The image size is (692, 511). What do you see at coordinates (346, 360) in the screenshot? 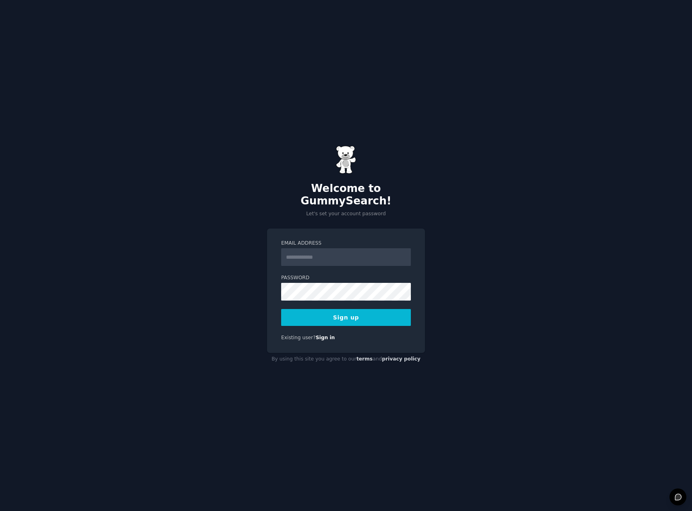
I see `div: By using this site you agree to our and` at bounding box center [346, 360].